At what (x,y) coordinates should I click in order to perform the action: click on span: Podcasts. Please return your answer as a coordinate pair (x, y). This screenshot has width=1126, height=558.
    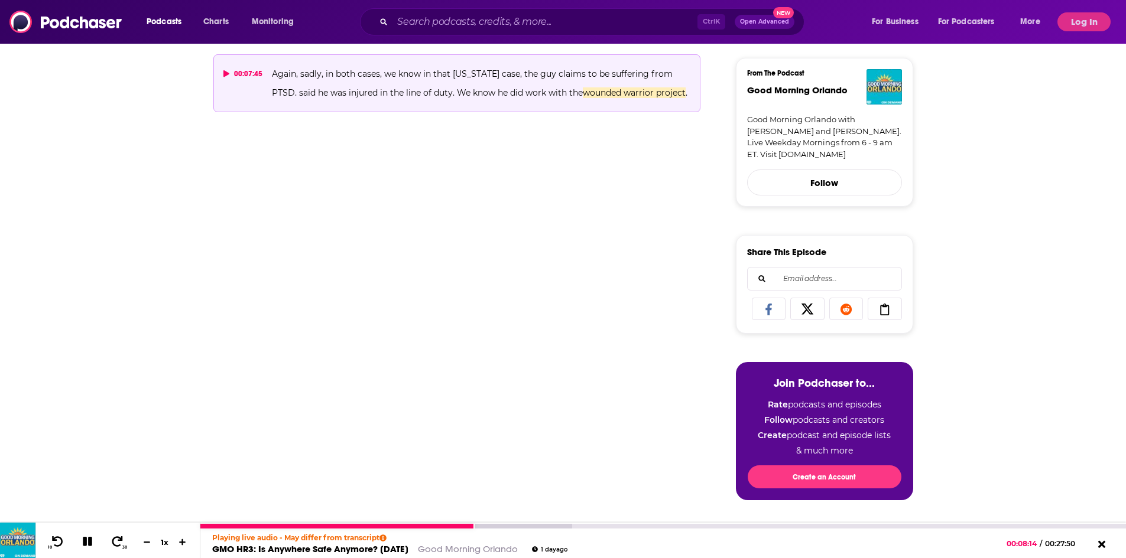
    Looking at the image, I should click on (164, 22).